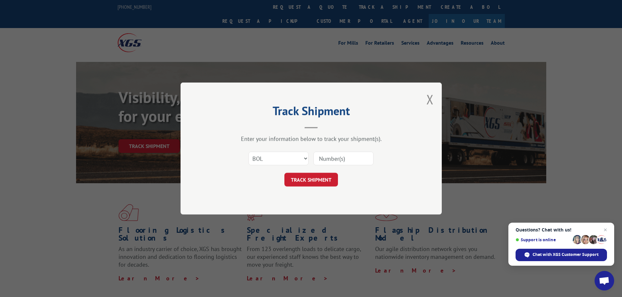 The width and height of the screenshot is (622, 297). I want to click on div: Chat with XGS Customer Support, so click(561, 255).